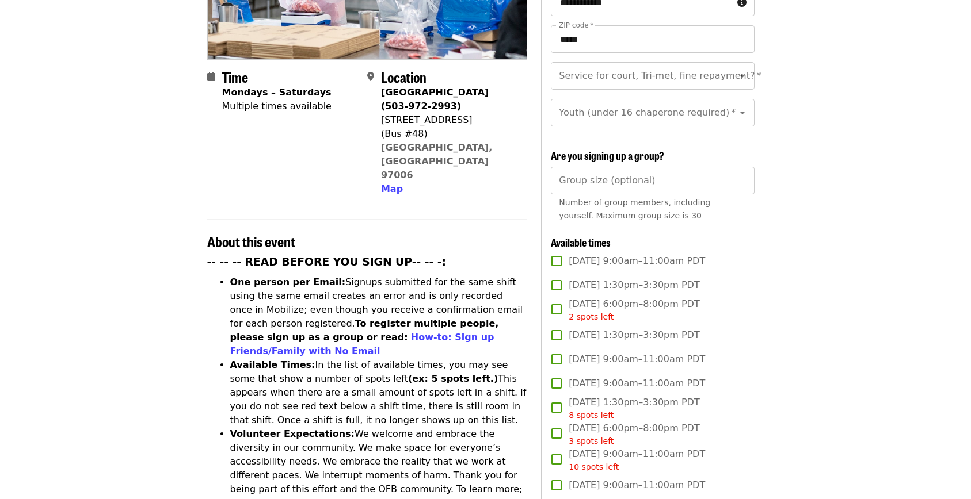 Image resolution: width=971 pixels, height=499 pixels. I want to click on span: Map, so click(392, 189).